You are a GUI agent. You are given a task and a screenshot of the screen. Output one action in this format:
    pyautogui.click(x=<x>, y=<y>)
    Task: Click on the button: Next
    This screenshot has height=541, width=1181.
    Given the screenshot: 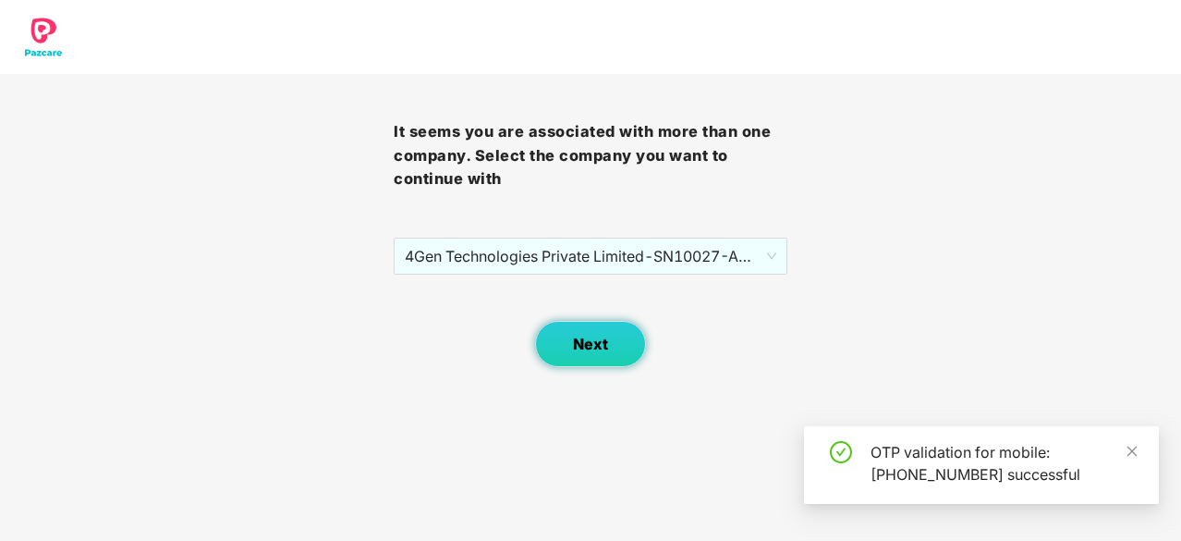 What is the action you would take?
    pyautogui.click(x=591, y=344)
    